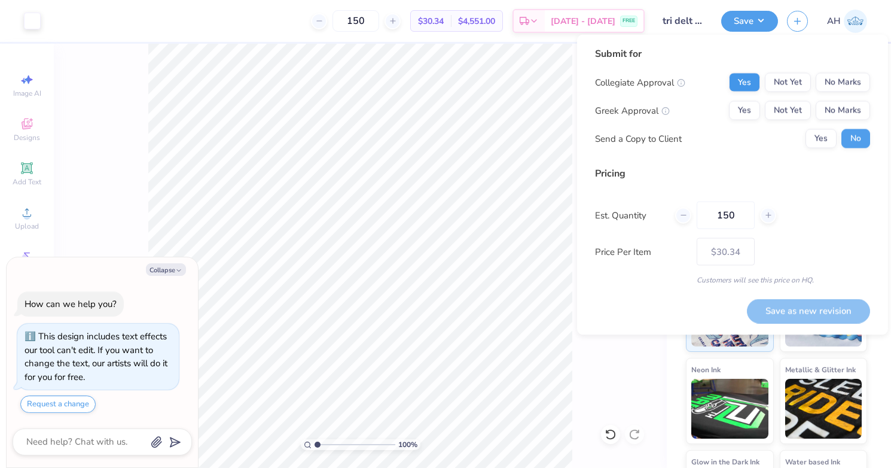 Image resolution: width=891 pixels, height=468 pixels. Describe the element at coordinates (27, 93) in the screenshot. I see `span: Image AI` at that location.